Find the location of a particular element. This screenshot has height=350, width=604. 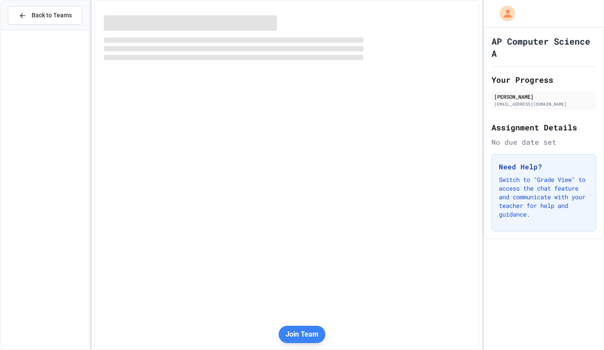

h1: AP Computer Science A is located at coordinates (544, 47).